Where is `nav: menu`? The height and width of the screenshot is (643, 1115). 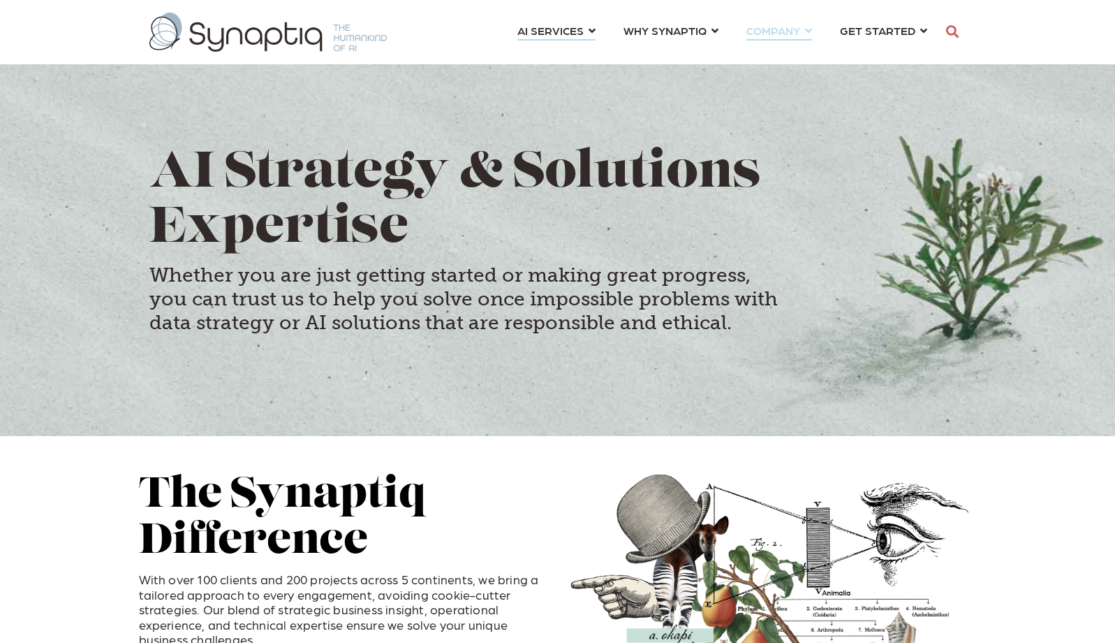 nav: menu is located at coordinates (722, 32).